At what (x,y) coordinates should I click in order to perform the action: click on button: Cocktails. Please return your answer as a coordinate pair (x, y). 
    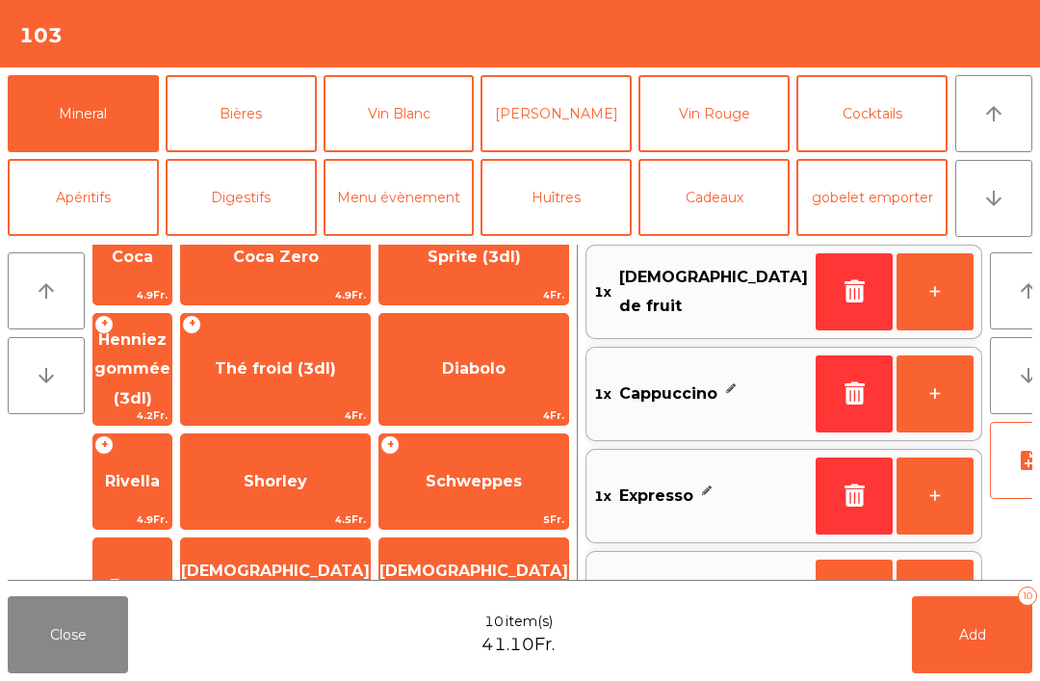
    Looking at the image, I should click on (871, 114).